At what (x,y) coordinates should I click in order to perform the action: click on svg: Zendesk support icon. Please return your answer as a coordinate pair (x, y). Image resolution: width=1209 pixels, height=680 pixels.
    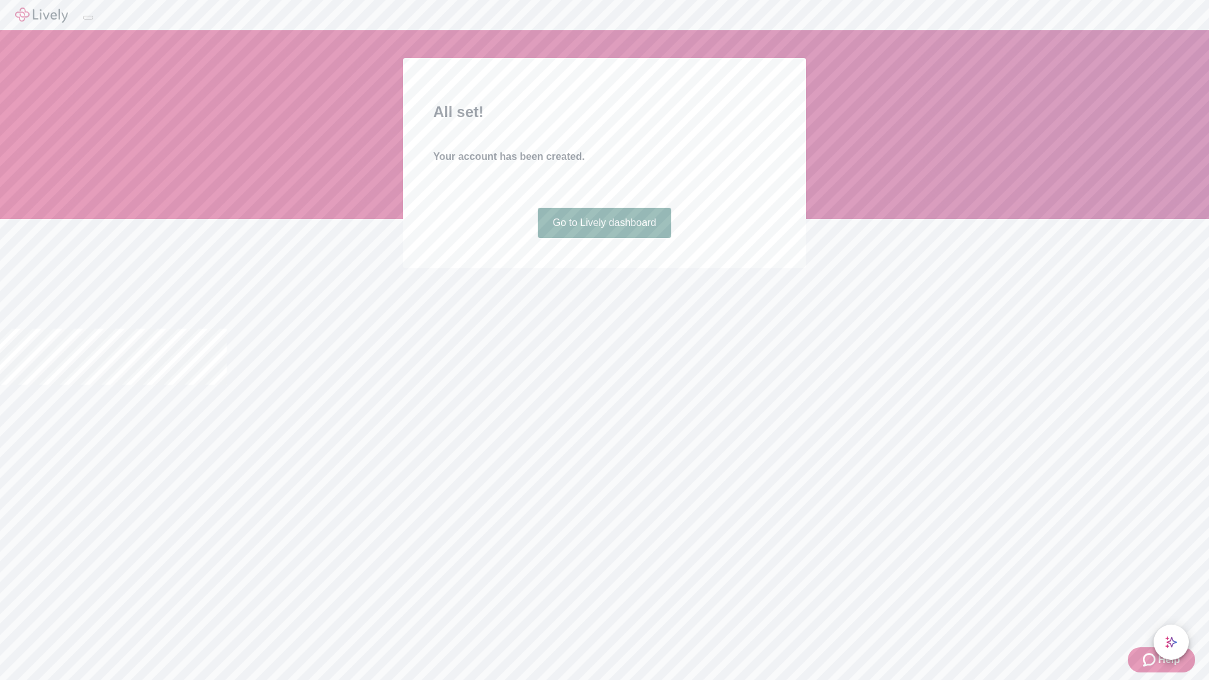
    Looking at the image, I should click on (1150, 660).